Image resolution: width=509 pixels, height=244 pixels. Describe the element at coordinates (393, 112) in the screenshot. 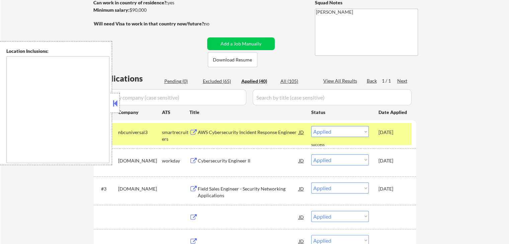

I see `div: Date Applied` at that location.